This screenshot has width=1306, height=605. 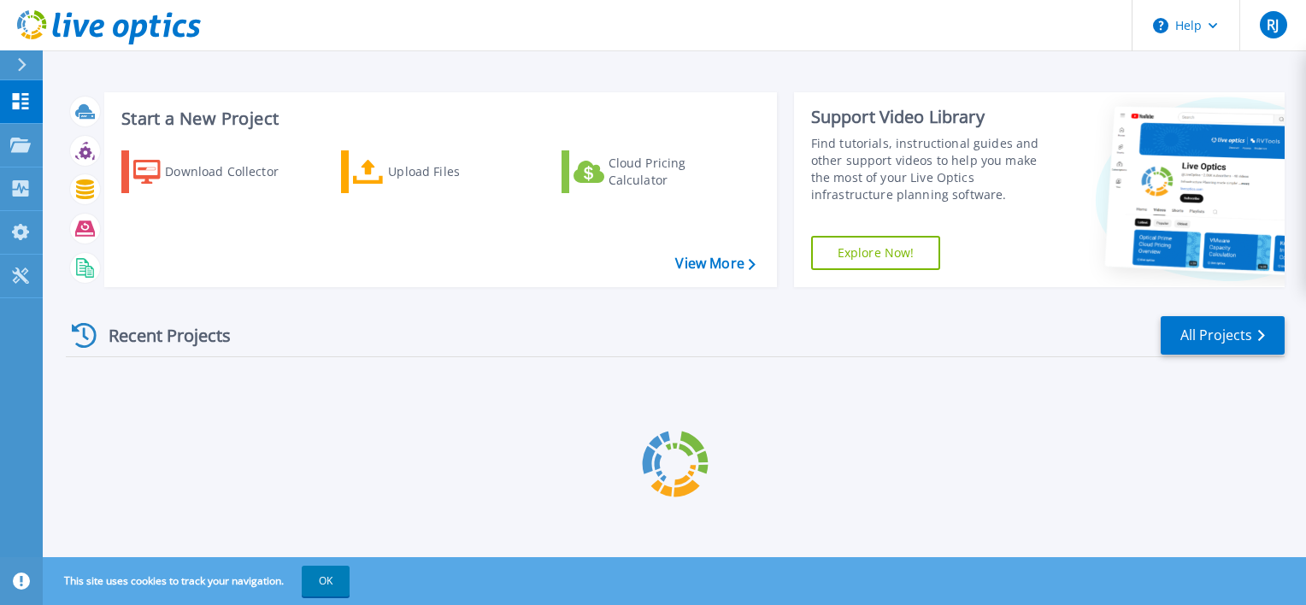 What do you see at coordinates (656, 172) in the screenshot?
I see `a: Cloud Pricing Calculator` at bounding box center [656, 172].